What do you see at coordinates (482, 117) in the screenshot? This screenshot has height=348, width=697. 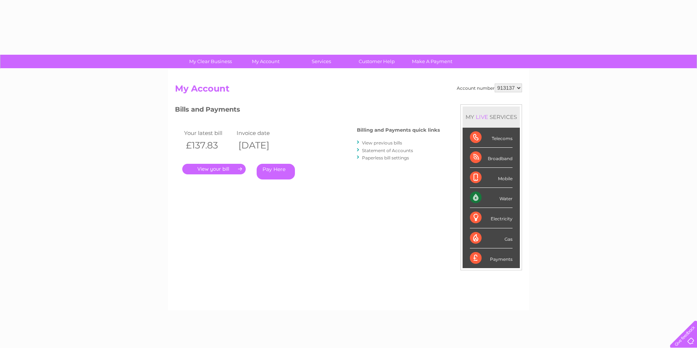 I see `div: LIVE` at bounding box center [482, 117].